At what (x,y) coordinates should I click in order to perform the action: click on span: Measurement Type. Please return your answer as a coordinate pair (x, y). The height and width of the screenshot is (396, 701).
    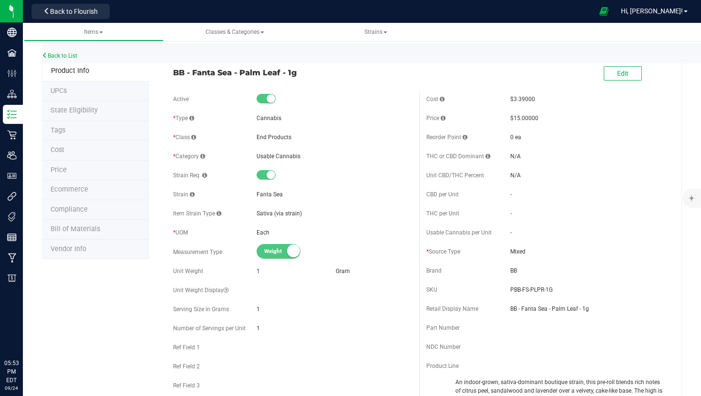
    Looking at the image, I should click on (197, 252).